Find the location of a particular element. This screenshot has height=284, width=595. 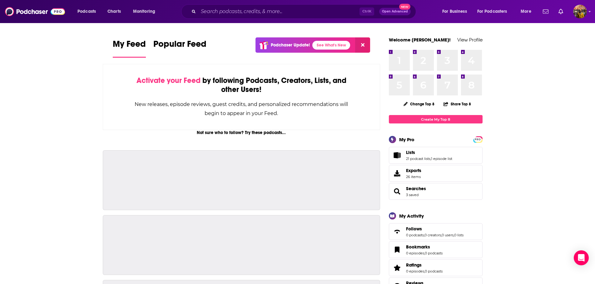

span: Logged in as hratnayake is located at coordinates (580, 12).